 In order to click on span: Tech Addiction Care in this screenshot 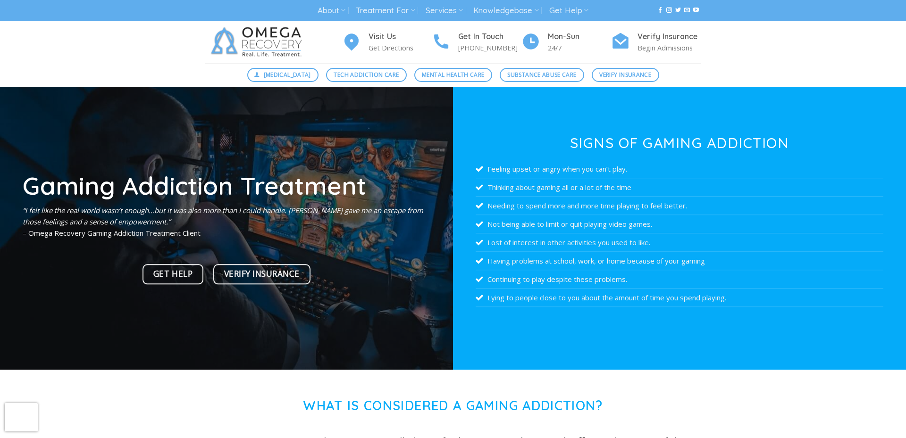, I will do `click(366, 75)`.